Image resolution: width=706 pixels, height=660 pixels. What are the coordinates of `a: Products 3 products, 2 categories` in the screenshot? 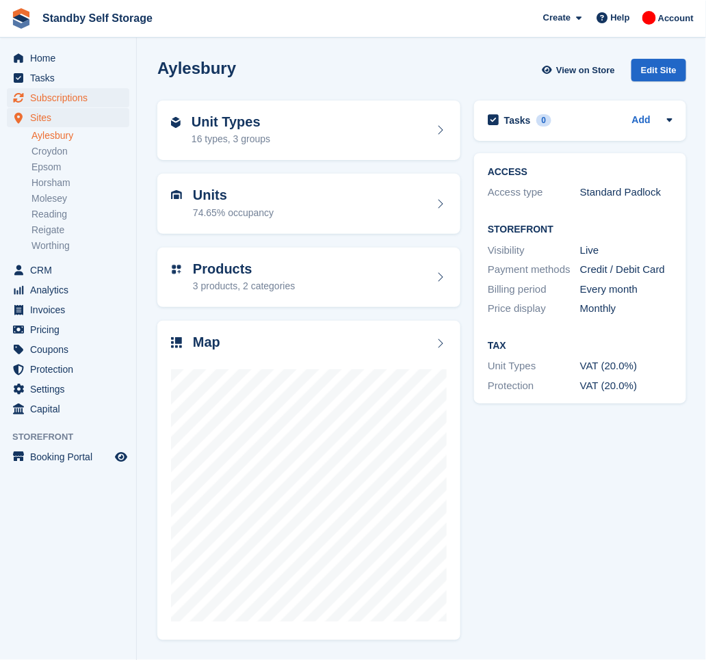 It's located at (308, 278).